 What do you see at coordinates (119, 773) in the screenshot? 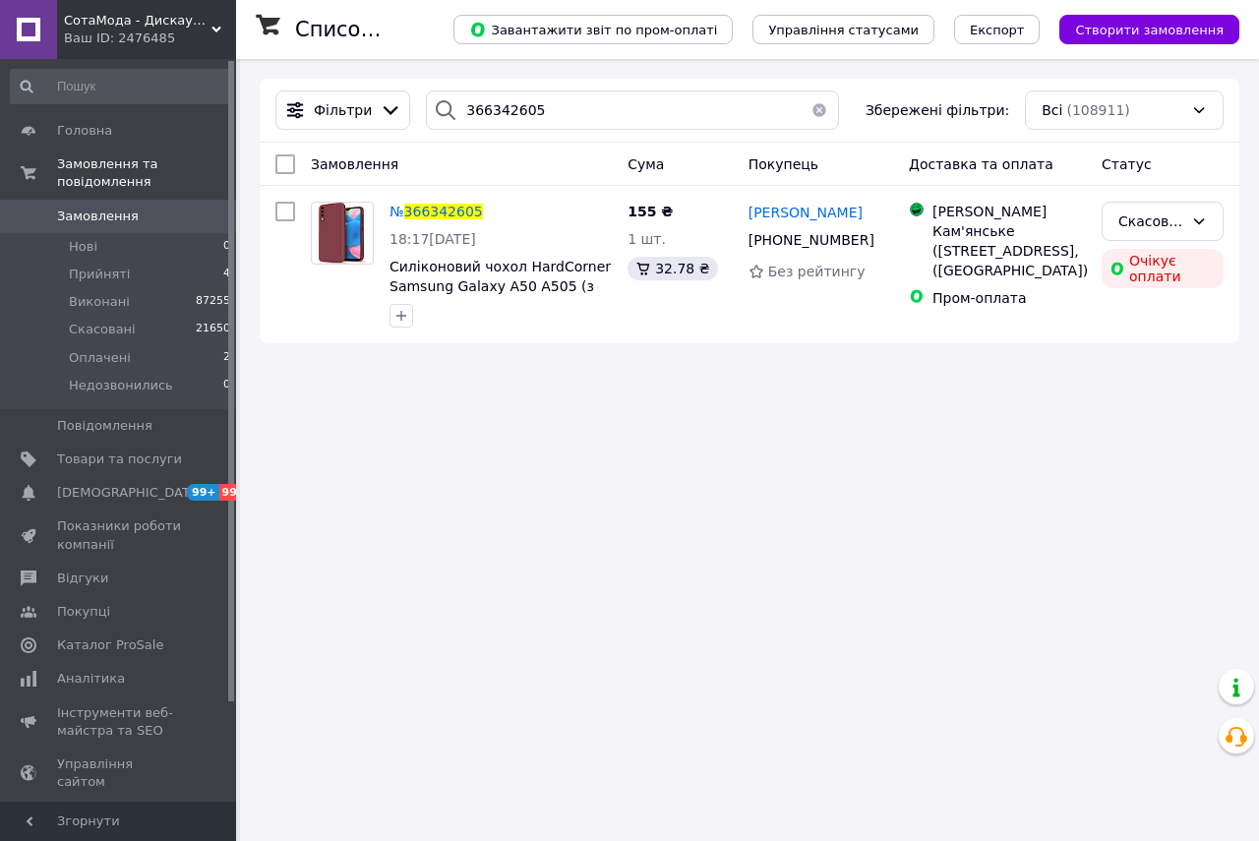
I see `span: Управління сайтом` at bounding box center [119, 773].